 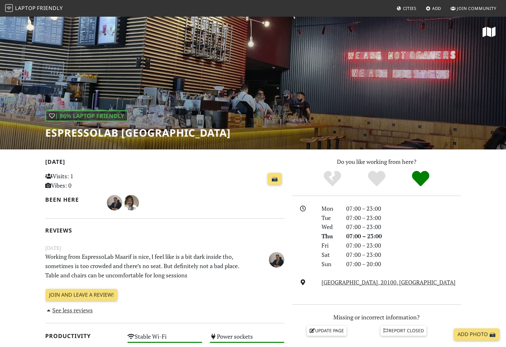 I want to click on div: | 86% Laptop Friendly, so click(x=87, y=116).